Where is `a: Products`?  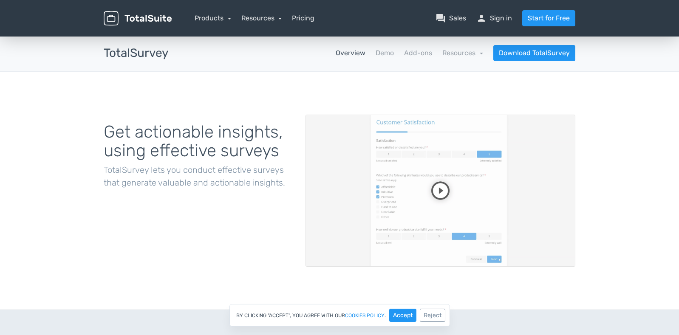
a: Products is located at coordinates (213, 18).